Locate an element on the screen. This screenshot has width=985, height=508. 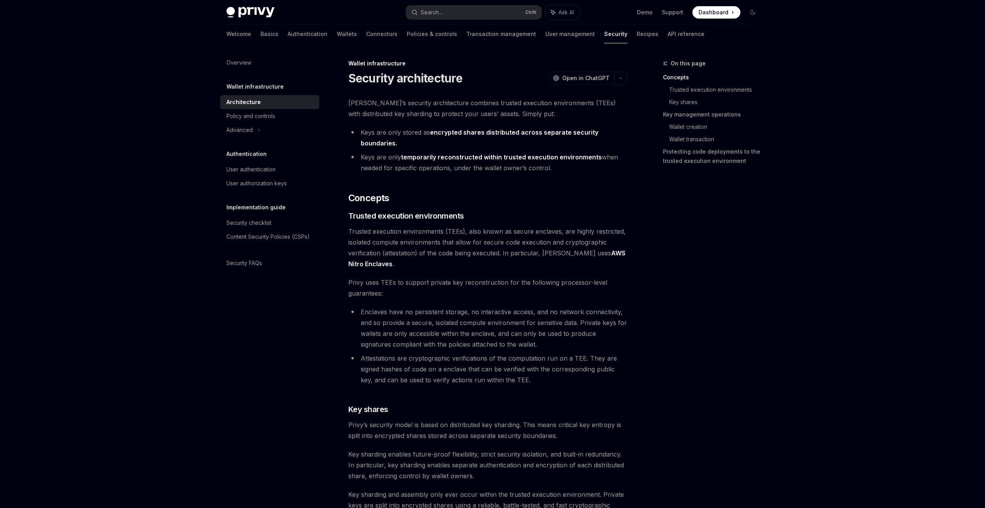
a: Dashboard is located at coordinates (716, 12).